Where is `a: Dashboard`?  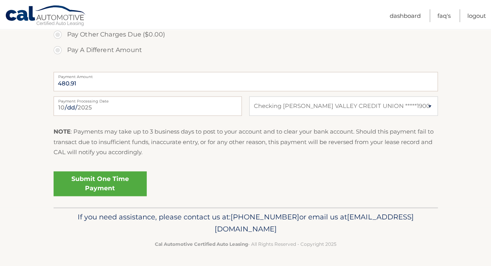
a: Dashboard is located at coordinates (406, 16).